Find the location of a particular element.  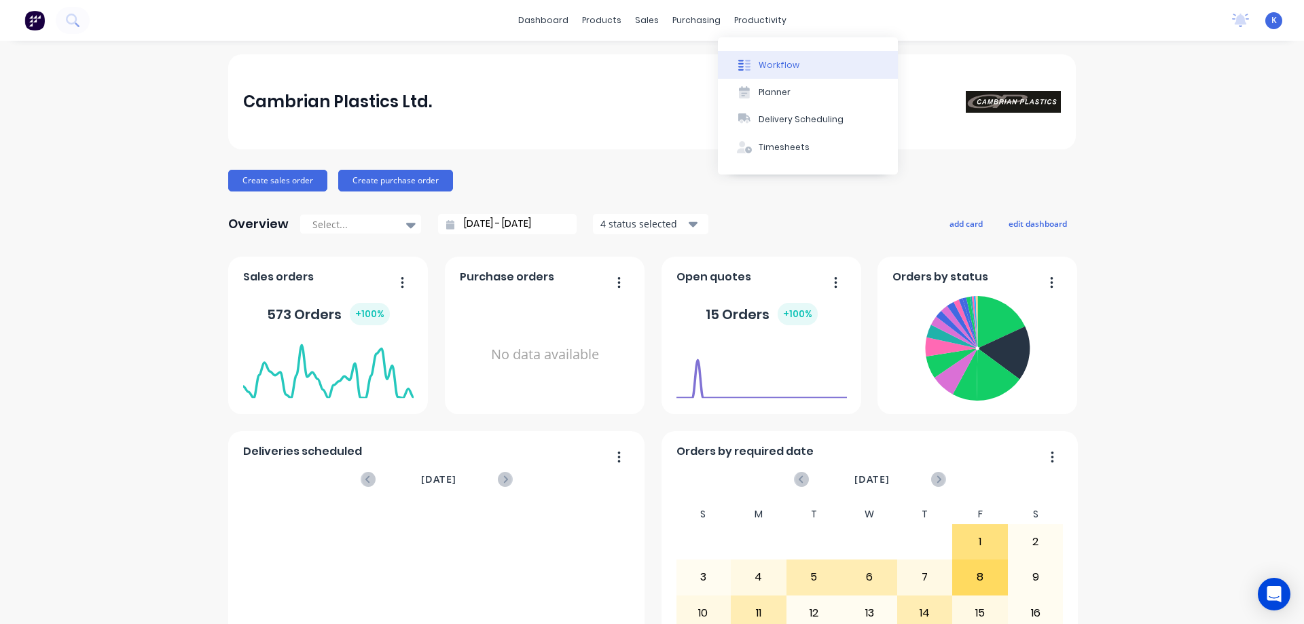

div: 573 Orders is located at coordinates (328, 314).